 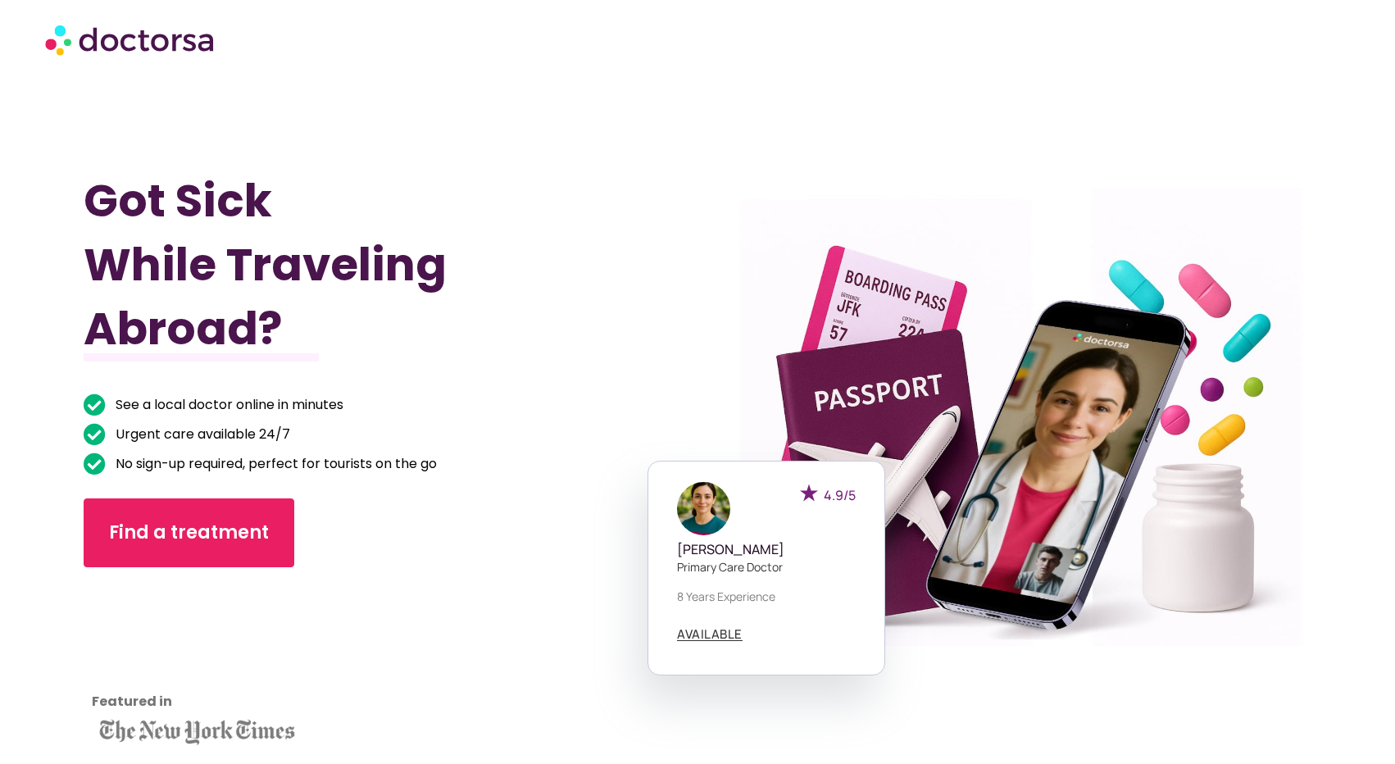 What do you see at coordinates (766, 566) in the screenshot?
I see `p: Primary care doctor` at bounding box center [766, 566].